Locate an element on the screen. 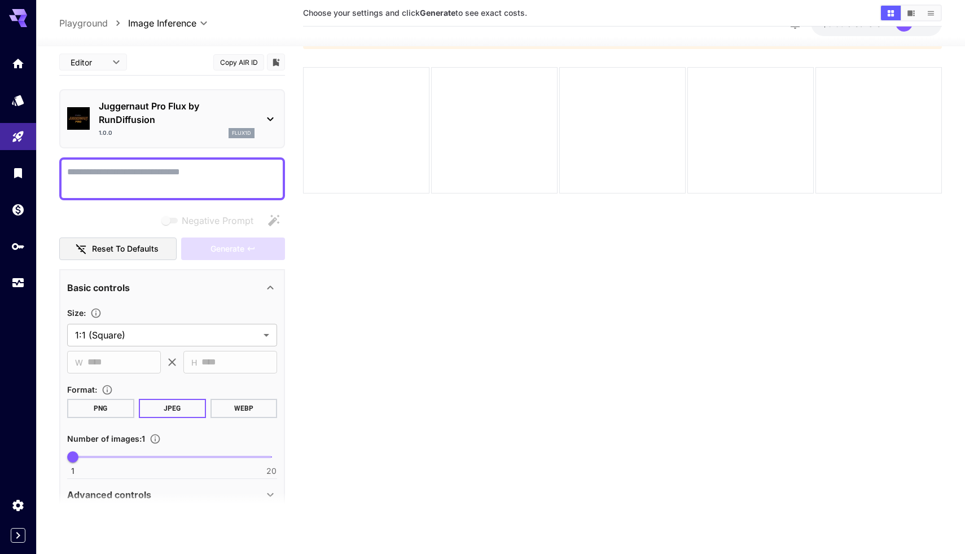  span: Negative prompts are not compatible with the selected model. is located at coordinates (210, 221).